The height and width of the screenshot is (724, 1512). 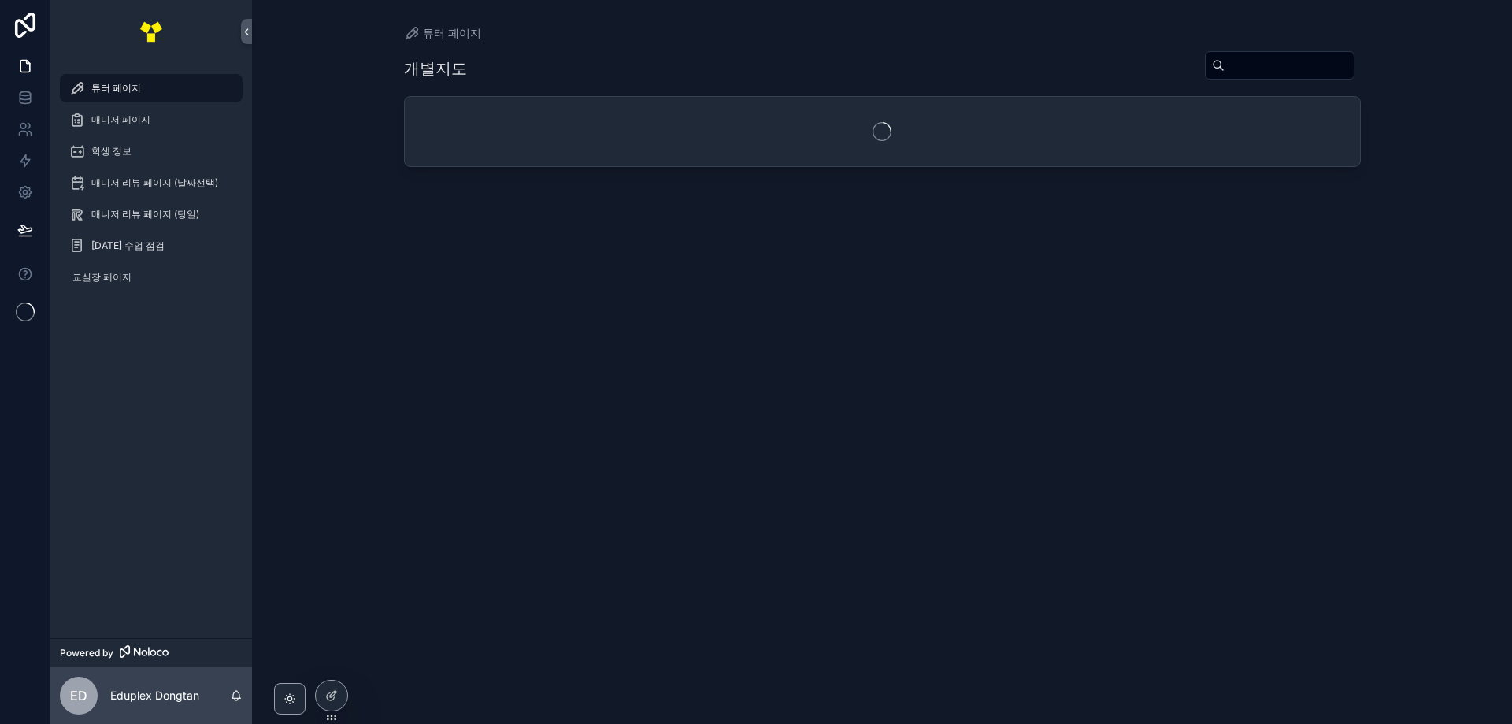 I want to click on span: 매니저 리뷰 페이지 (날짜선택), so click(x=154, y=183).